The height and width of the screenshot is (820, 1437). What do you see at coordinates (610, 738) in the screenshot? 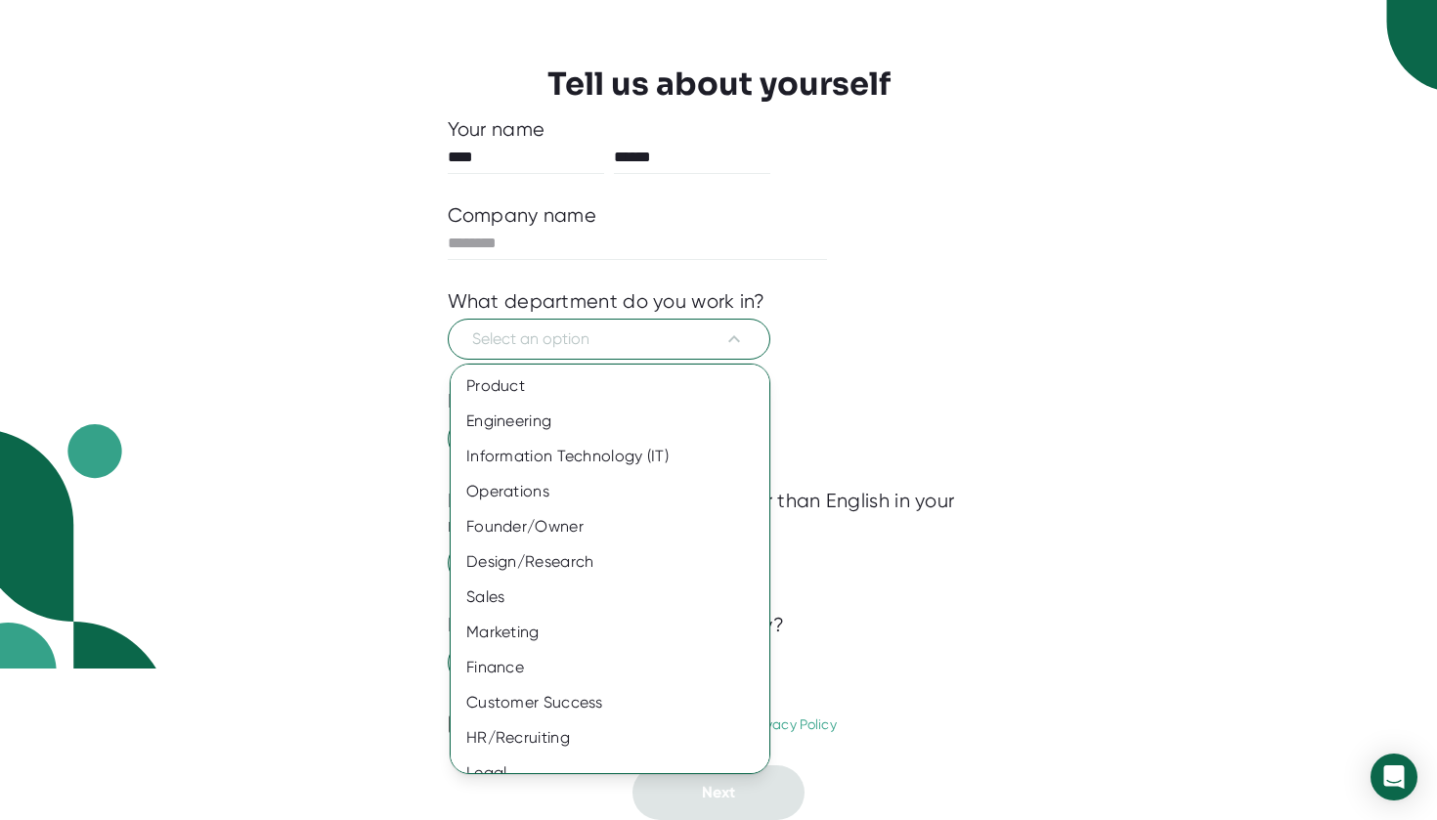
I see `div: HR/Recruiting` at bounding box center [610, 738].